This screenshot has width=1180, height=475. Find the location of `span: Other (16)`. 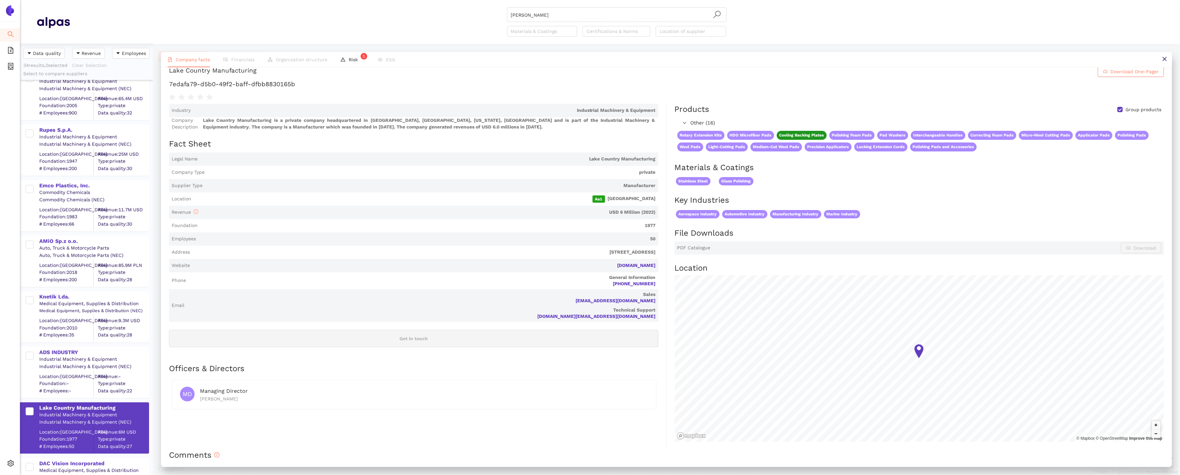

span: Other (16) is located at coordinates (926, 123).